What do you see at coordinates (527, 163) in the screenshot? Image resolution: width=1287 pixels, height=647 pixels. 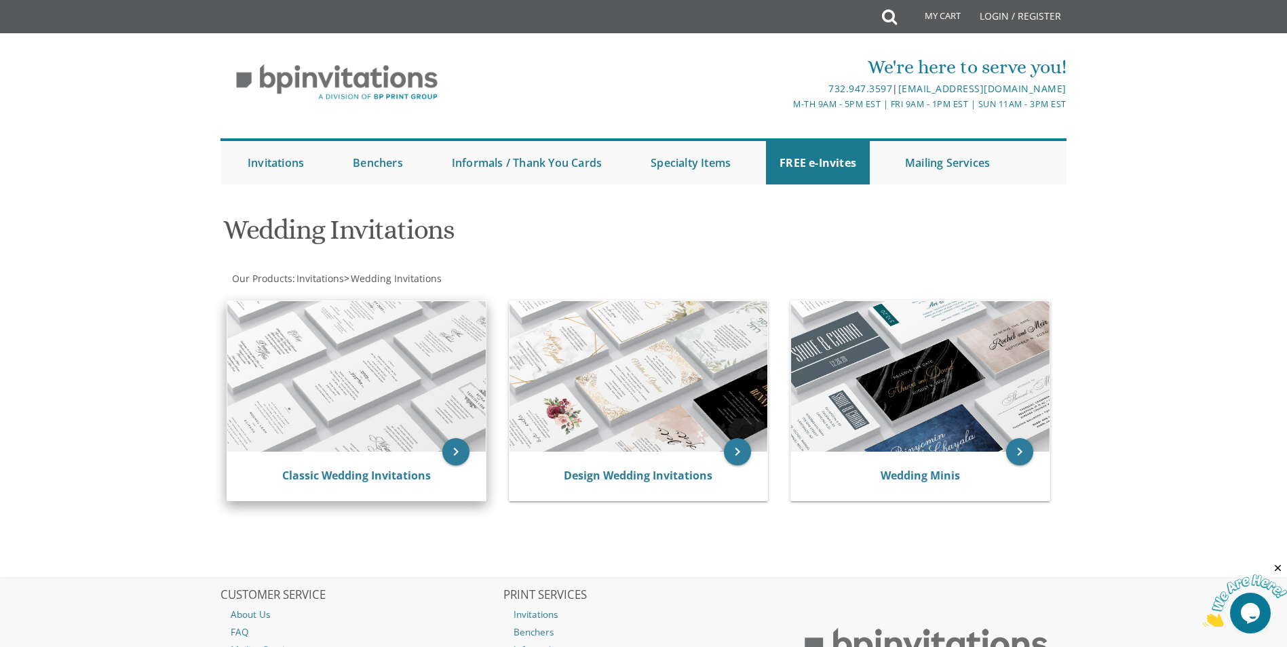 I see `a: Informals / Thank You Cards` at bounding box center [527, 163].